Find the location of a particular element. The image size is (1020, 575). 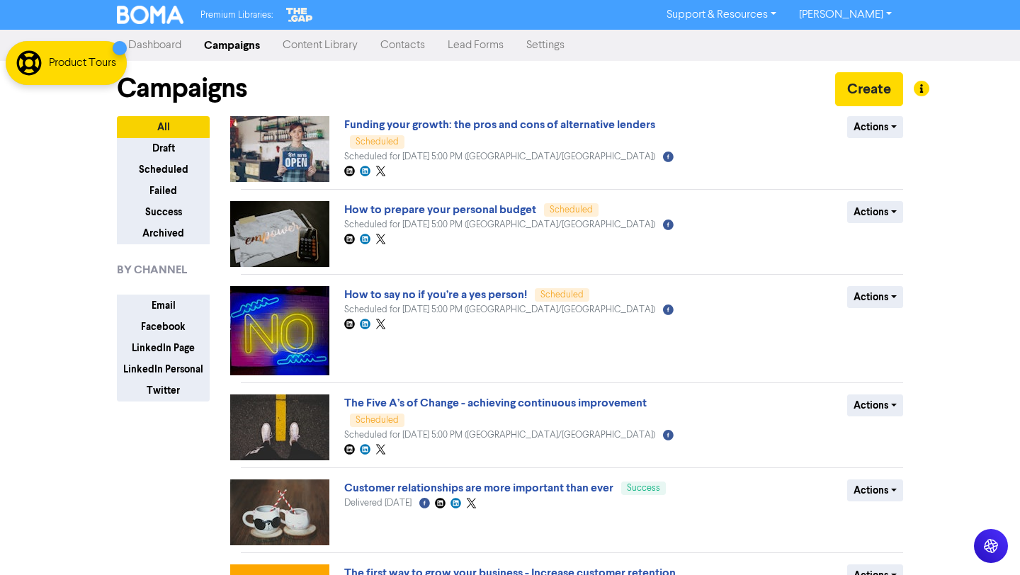

button: Facebook is located at coordinates (163, 327).